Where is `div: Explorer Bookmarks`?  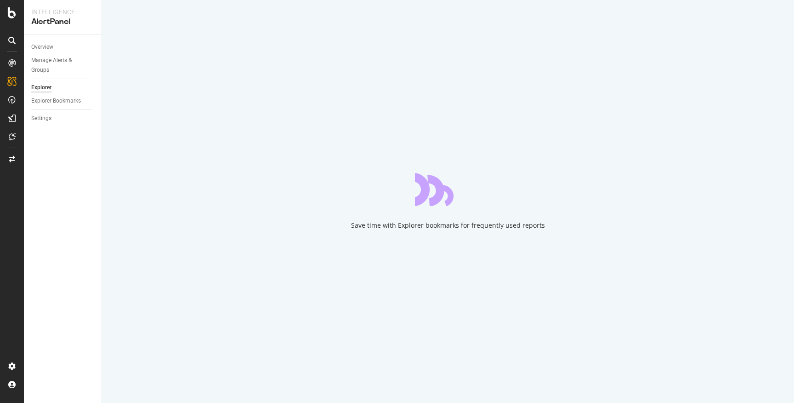
div: Explorer Bookmarks is located at coordinates (56, 101).